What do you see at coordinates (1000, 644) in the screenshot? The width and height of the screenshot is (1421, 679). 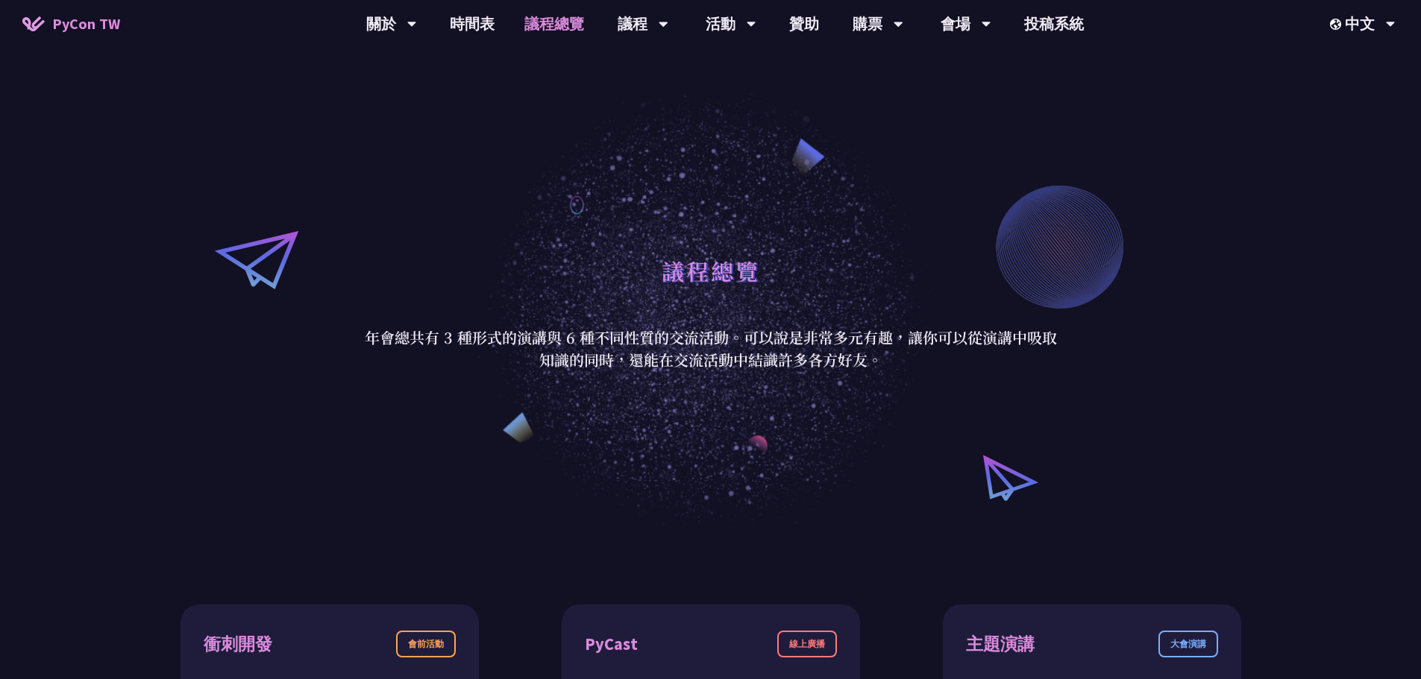 I see `div: 主題演講` at bounding box center [1000, 644].